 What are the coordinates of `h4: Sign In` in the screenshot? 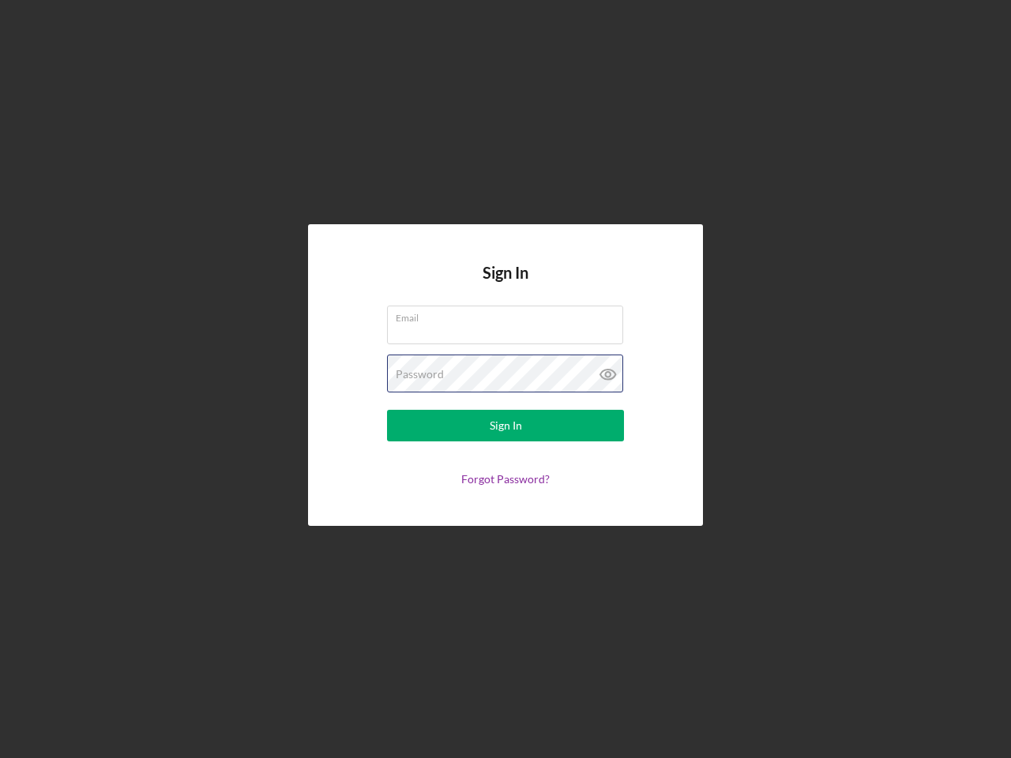 It's located at (506, 284).